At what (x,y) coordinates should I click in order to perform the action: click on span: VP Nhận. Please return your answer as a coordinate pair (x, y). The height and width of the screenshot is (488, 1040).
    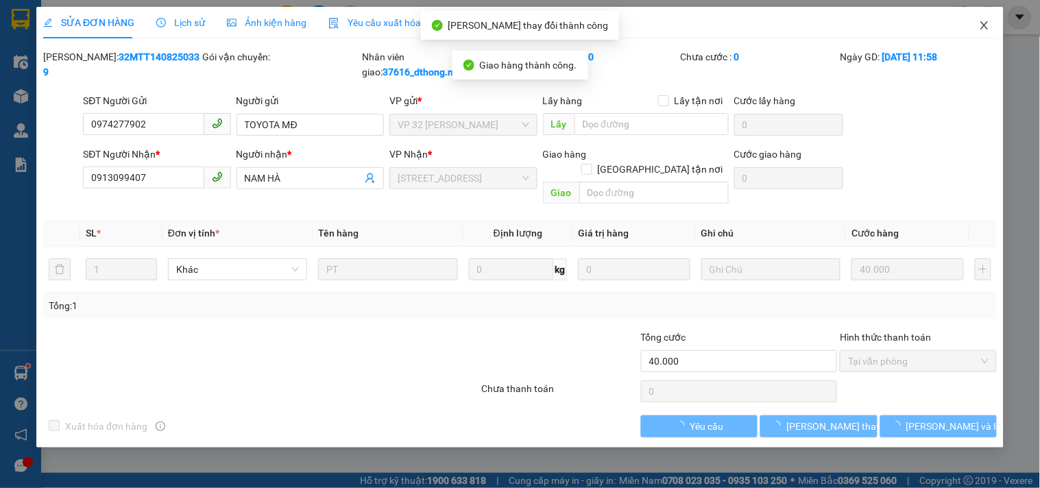
    Looking at the image, I should click on (408, 154).